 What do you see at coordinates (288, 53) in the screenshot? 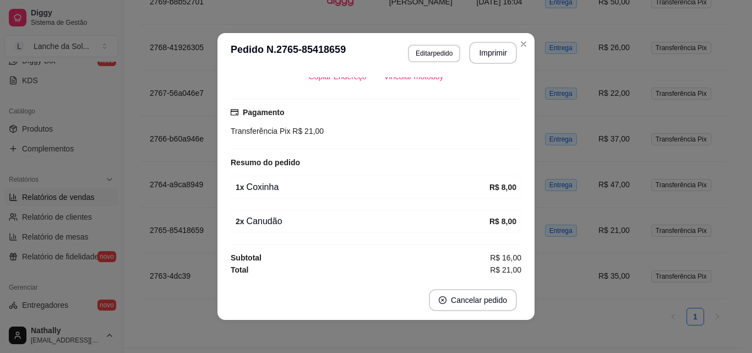
I see `h3: Pedido N. 2765-85418659` at bounding box center [288, 53].